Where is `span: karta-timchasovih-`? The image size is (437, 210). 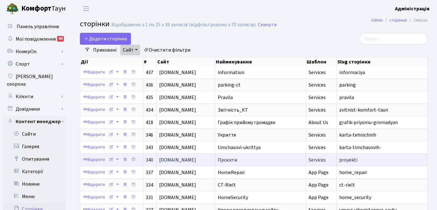
span: karta-timchasovih- is located at coordinates (360, 148).